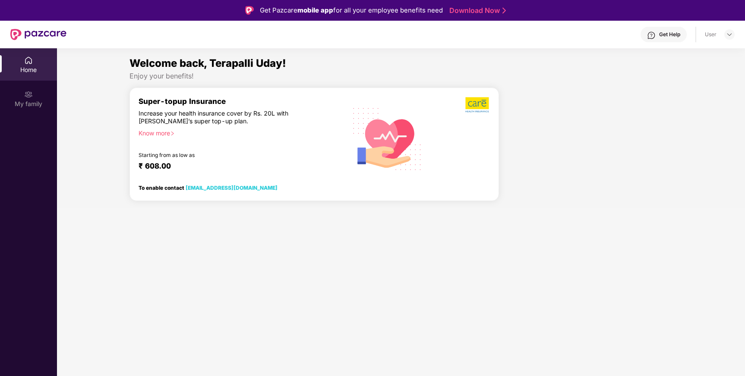 The height and width of the screenshot is (376, 745). What do you see at coordinates (315, 10) in the screenshot?
I see `strong: mobile app` at bounding box center [315, 10].